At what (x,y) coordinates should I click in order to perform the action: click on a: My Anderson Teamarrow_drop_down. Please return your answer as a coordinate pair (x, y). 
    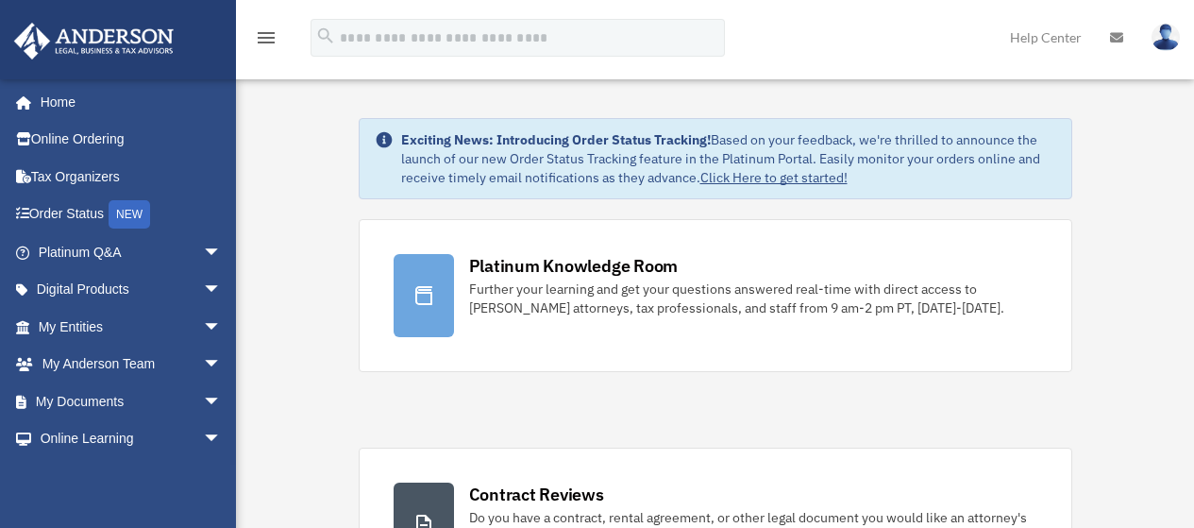
    Looking at the image, I should click on (131, 364).